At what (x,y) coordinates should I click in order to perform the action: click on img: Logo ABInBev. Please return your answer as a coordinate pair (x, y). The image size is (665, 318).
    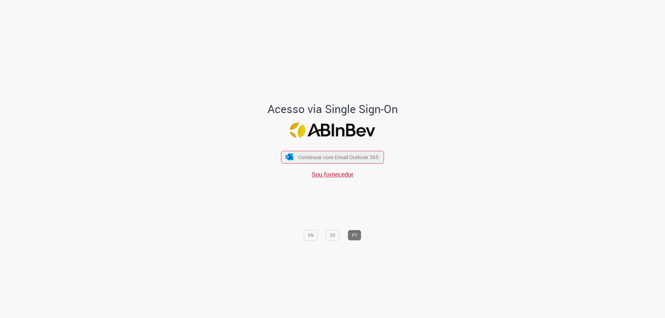
    Looking at the image, I should click on (333, 130).